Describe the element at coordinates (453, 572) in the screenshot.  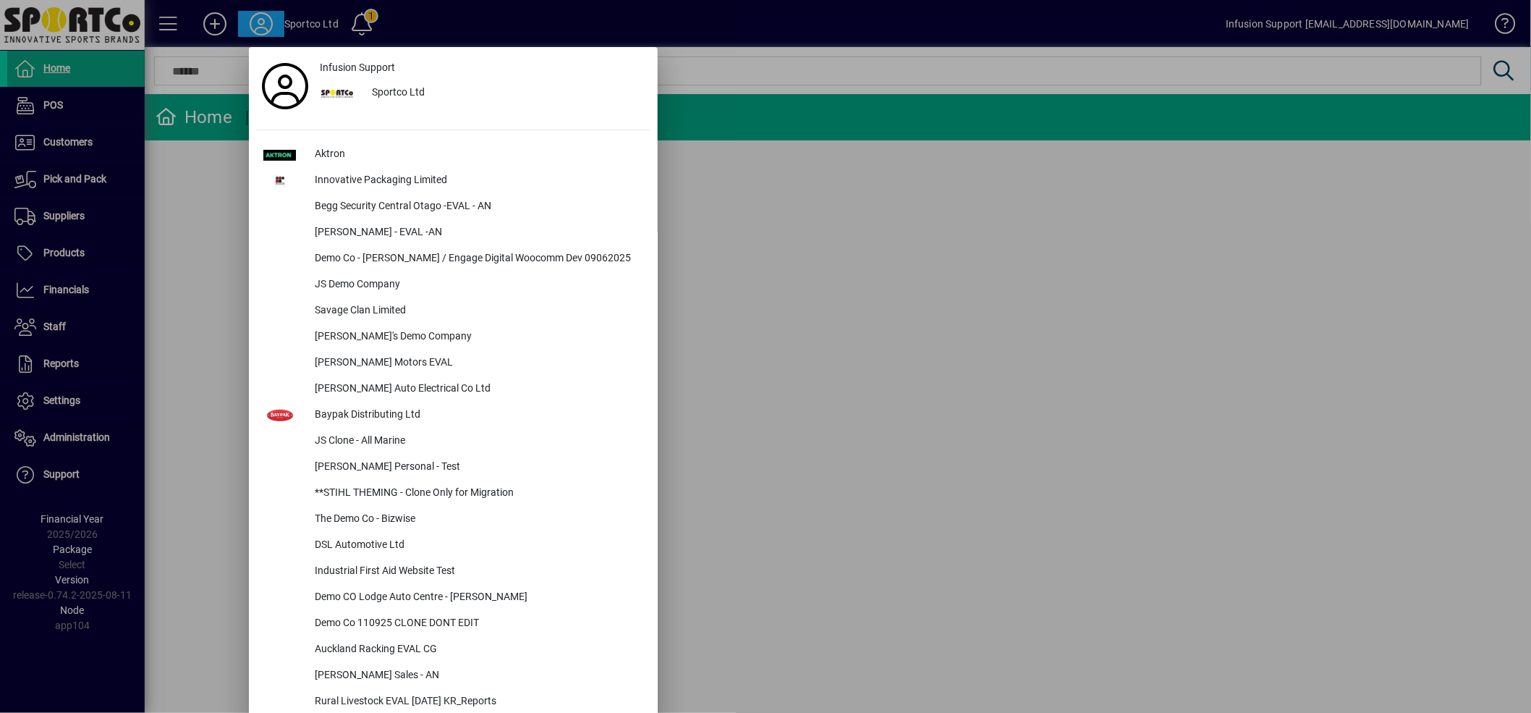
I see `button: Industrial First Aid Website Test` at that location.